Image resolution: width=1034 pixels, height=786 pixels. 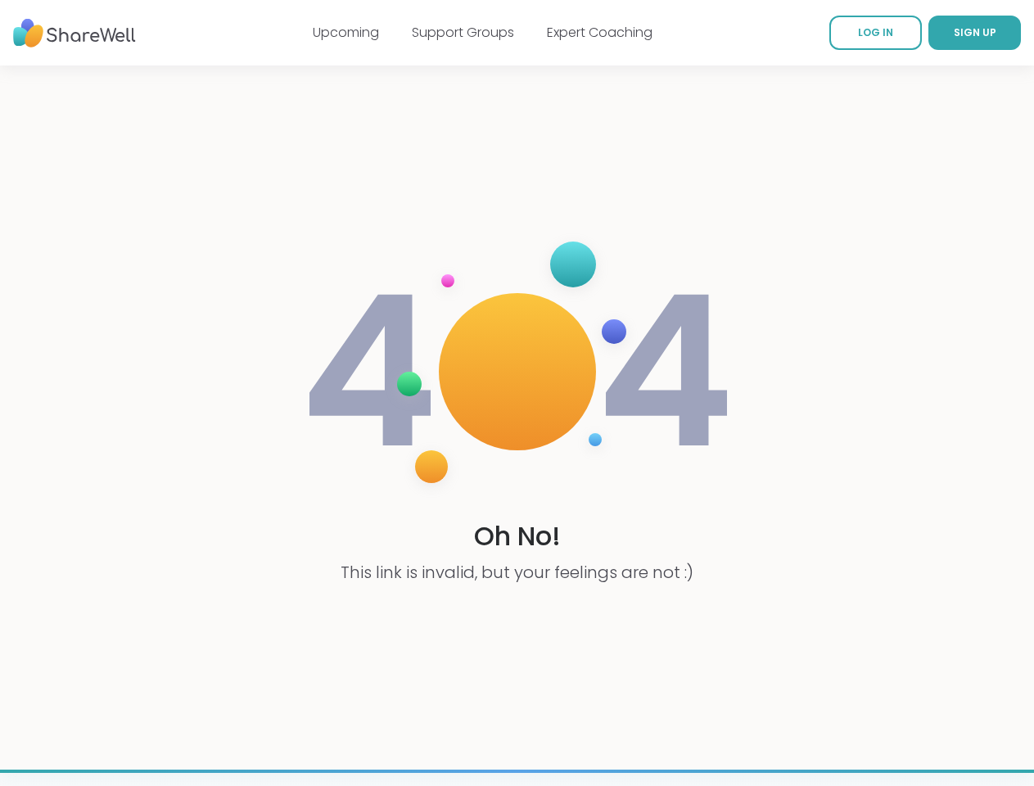 I want to click on a: LOG IN, so click(x=875, y=33).